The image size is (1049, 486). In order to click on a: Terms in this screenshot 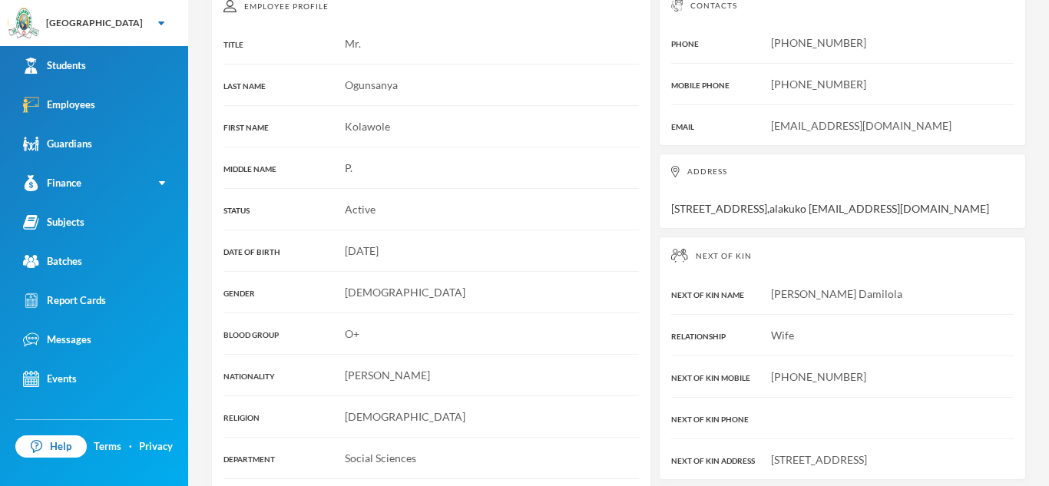, I will do `click(108, 447)`.